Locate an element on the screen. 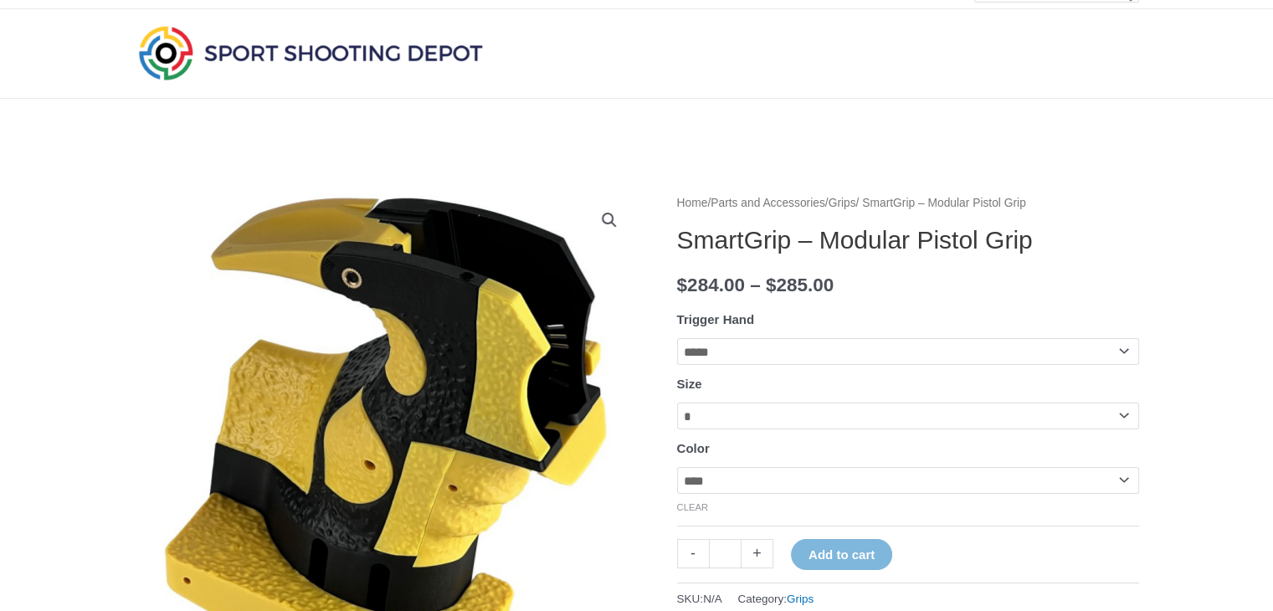 Image resolution: width=1273 pixels, height=611 pixels. nav: Breadcrumb is located at coordinates (908, 203).